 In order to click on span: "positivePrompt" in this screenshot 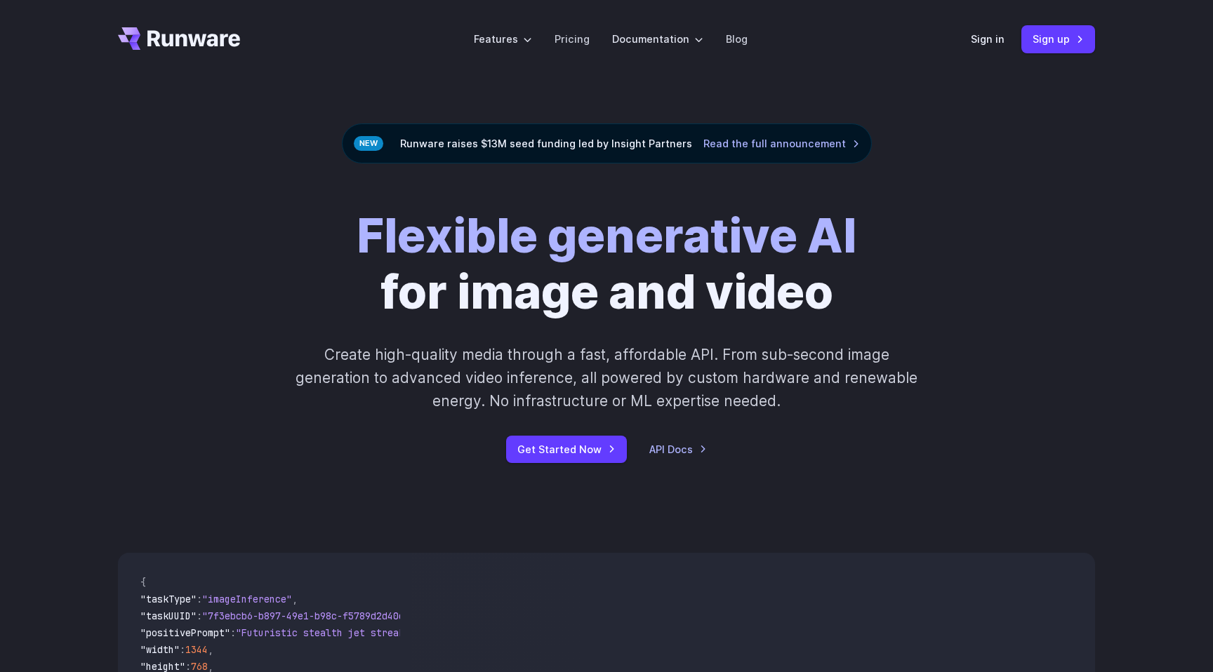, I will do `click(185, 633)`.